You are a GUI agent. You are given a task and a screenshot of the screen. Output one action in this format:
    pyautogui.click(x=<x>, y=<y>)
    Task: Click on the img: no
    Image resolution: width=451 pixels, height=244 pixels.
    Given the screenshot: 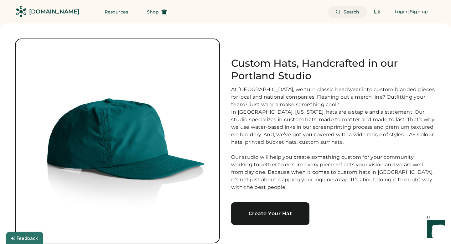 What is the action you would take?
    pyautogui.click(x=118, y=141)
    